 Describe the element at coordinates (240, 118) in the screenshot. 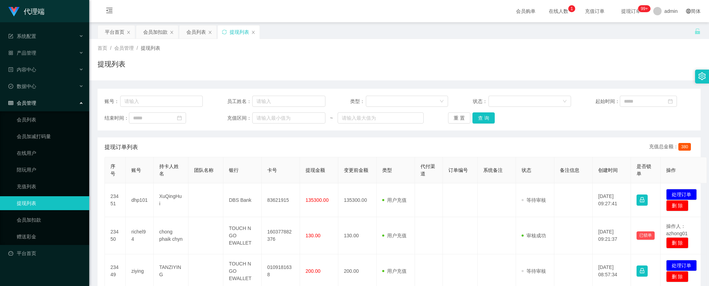

I see `span: 充值区间：` at that location.